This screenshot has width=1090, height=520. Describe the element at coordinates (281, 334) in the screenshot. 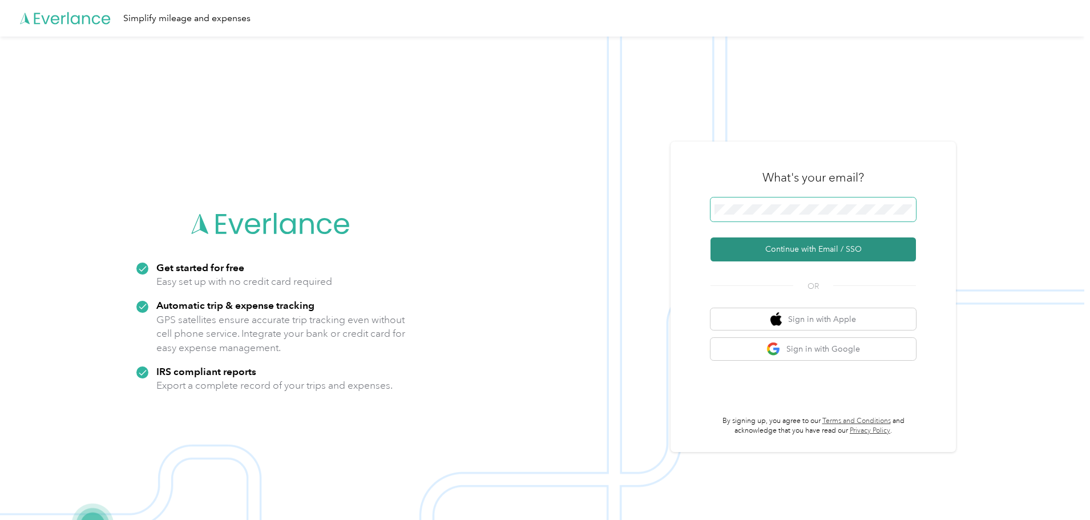

I see `p: GPS satellites ensure accurate trip tracking even without cell phone service. Integrate your bank...` at that location.